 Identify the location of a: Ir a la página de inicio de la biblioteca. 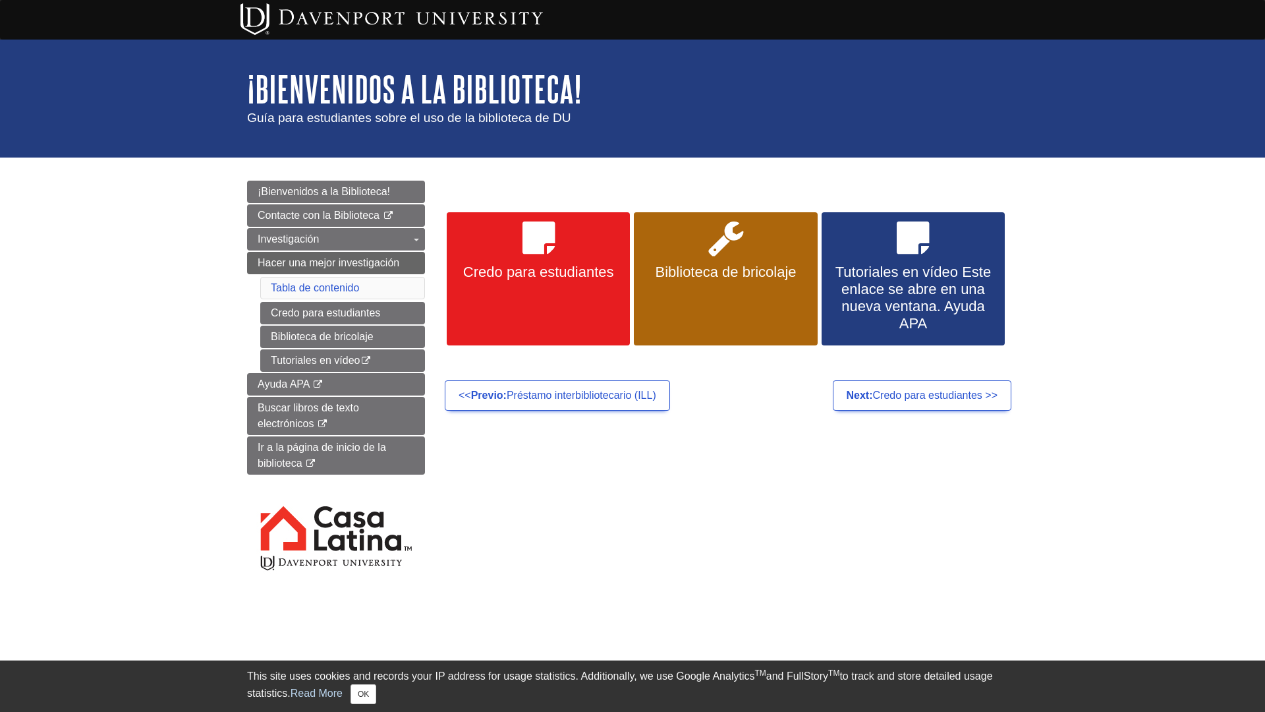
(336, 455).